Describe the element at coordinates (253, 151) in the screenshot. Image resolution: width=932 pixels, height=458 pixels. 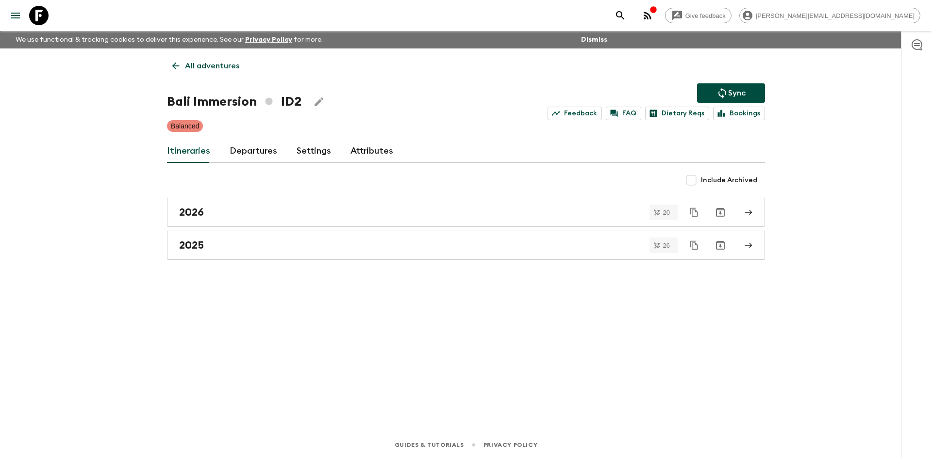
I see `a: Departures` at that location.